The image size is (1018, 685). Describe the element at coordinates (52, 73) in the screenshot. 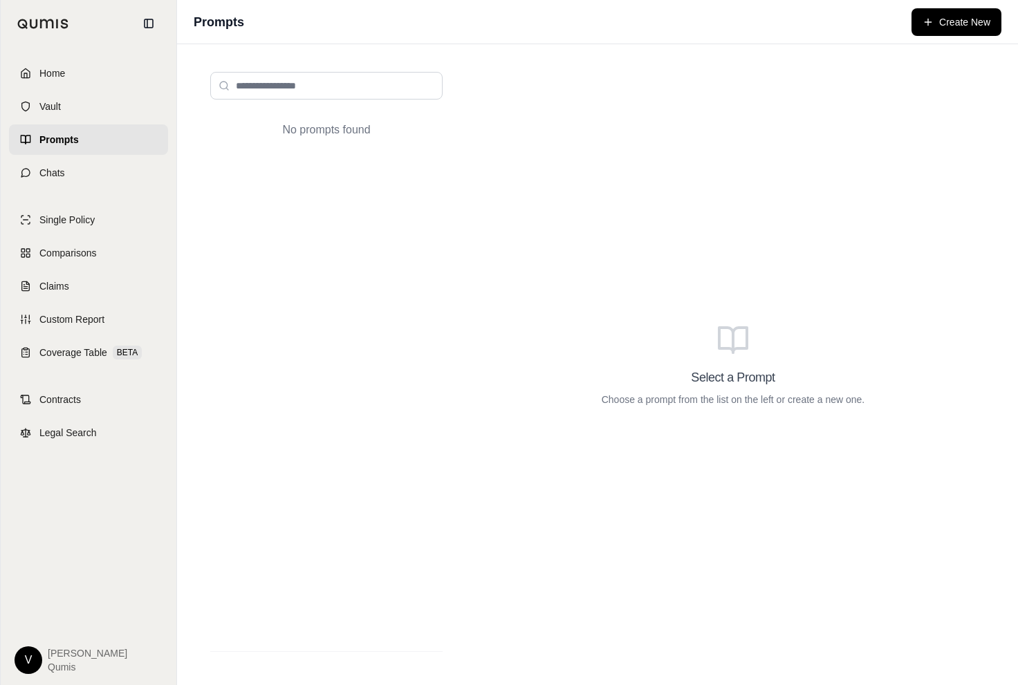

I see `span: Home` at that location.